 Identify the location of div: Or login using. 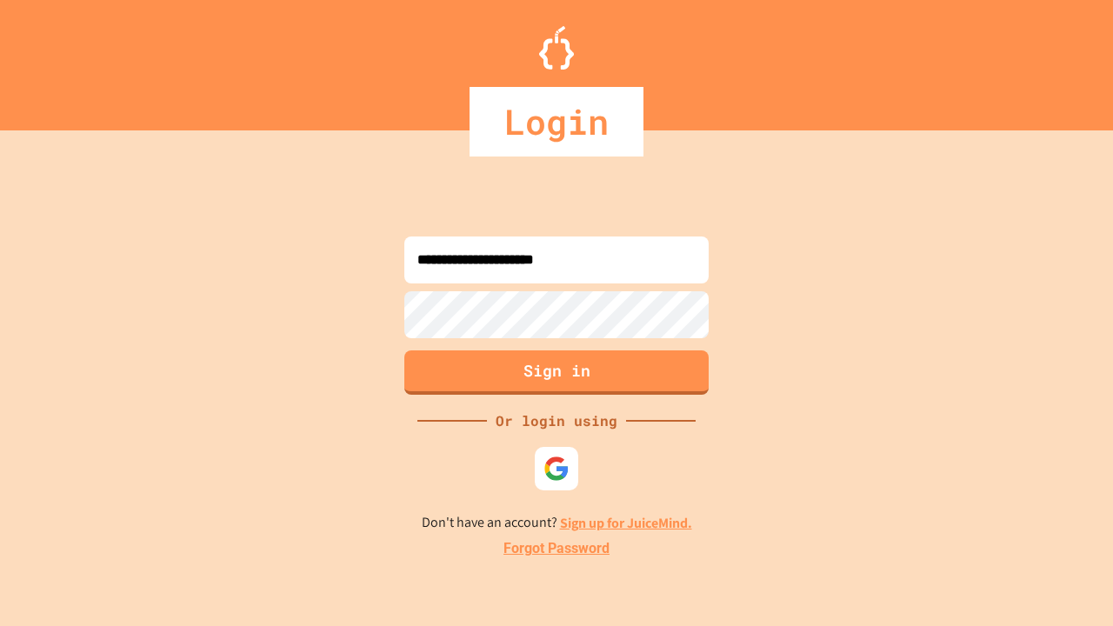
(557, 421).